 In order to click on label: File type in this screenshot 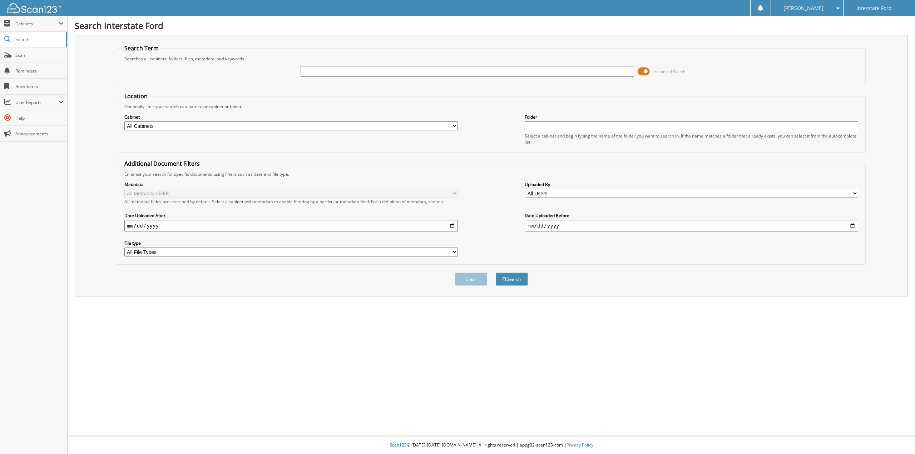, I will do `click(291, 243)`.